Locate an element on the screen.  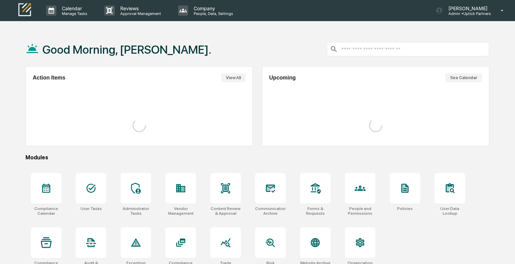
p: Company is located at coordinates (212, 8).